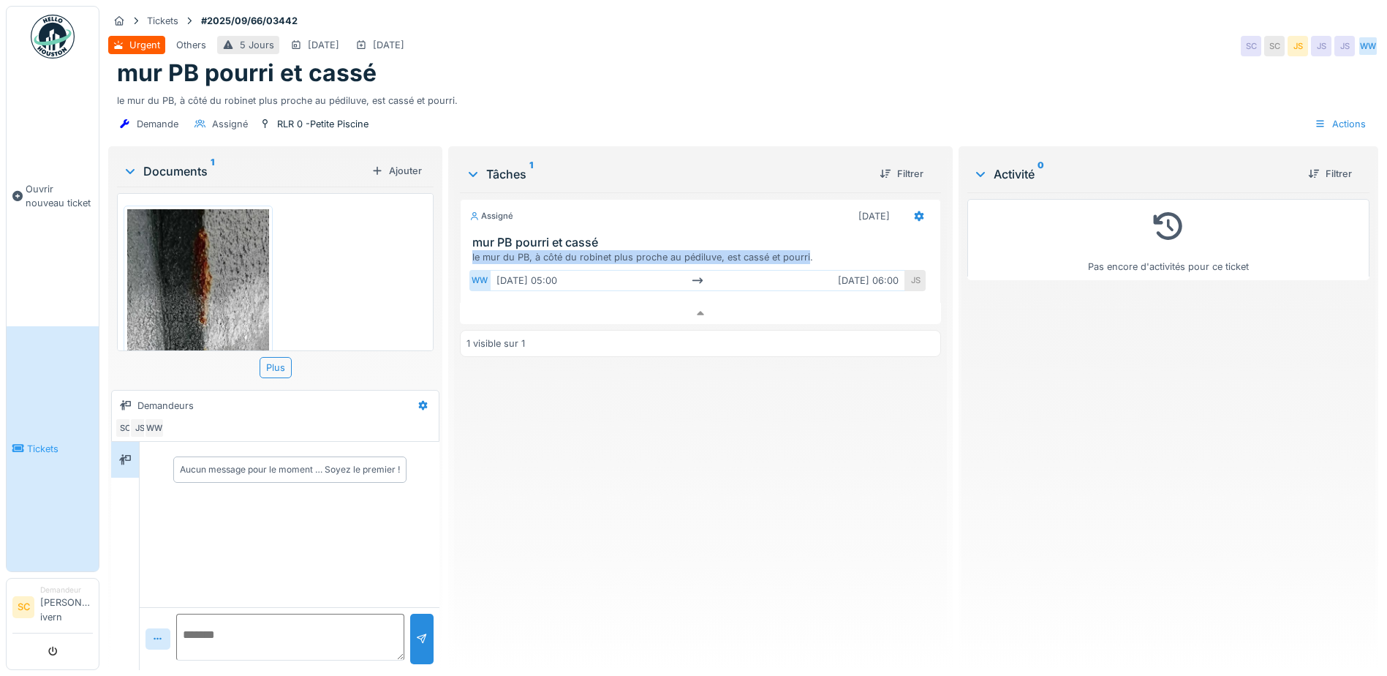 This screenshot has width=1387, height=676. What do you see at coordinates (1135, 174) in the screenshot?
I see `div: Activité` at bounding box center [1135, 174].